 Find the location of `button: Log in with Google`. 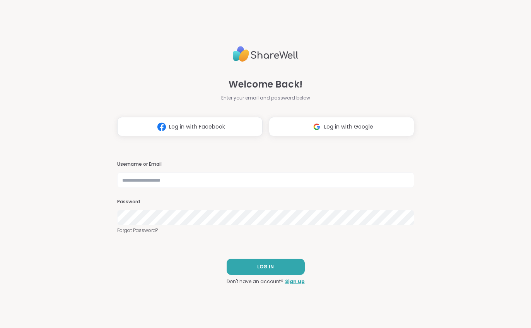

button: Log in with Google is located at coordinates (341, 126).